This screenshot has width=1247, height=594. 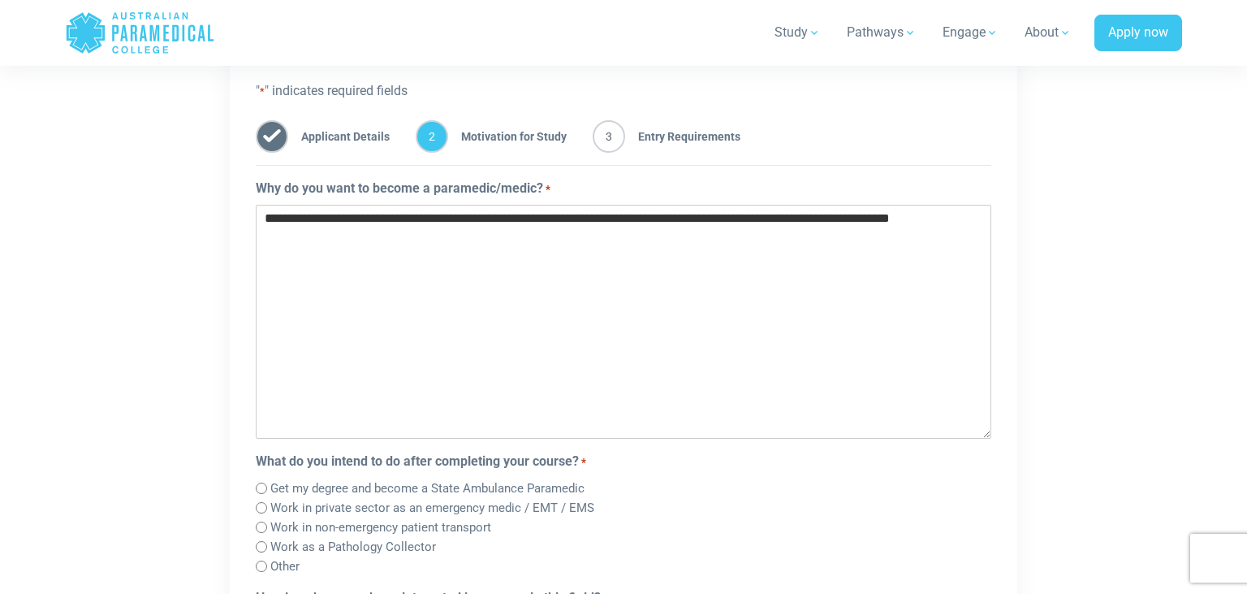 What do you see at coordinates (508, 136) in the screenshot?
I see `span: Motivation for Study` at bounding box center [508, 136].